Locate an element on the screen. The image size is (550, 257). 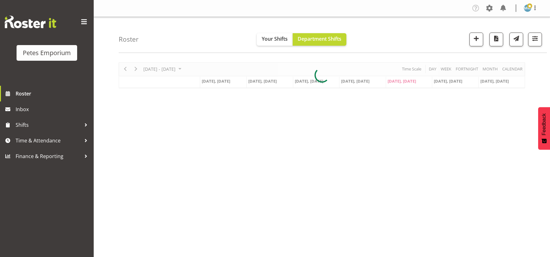
div: Petes Emporium is located at coordinates (47, 53).